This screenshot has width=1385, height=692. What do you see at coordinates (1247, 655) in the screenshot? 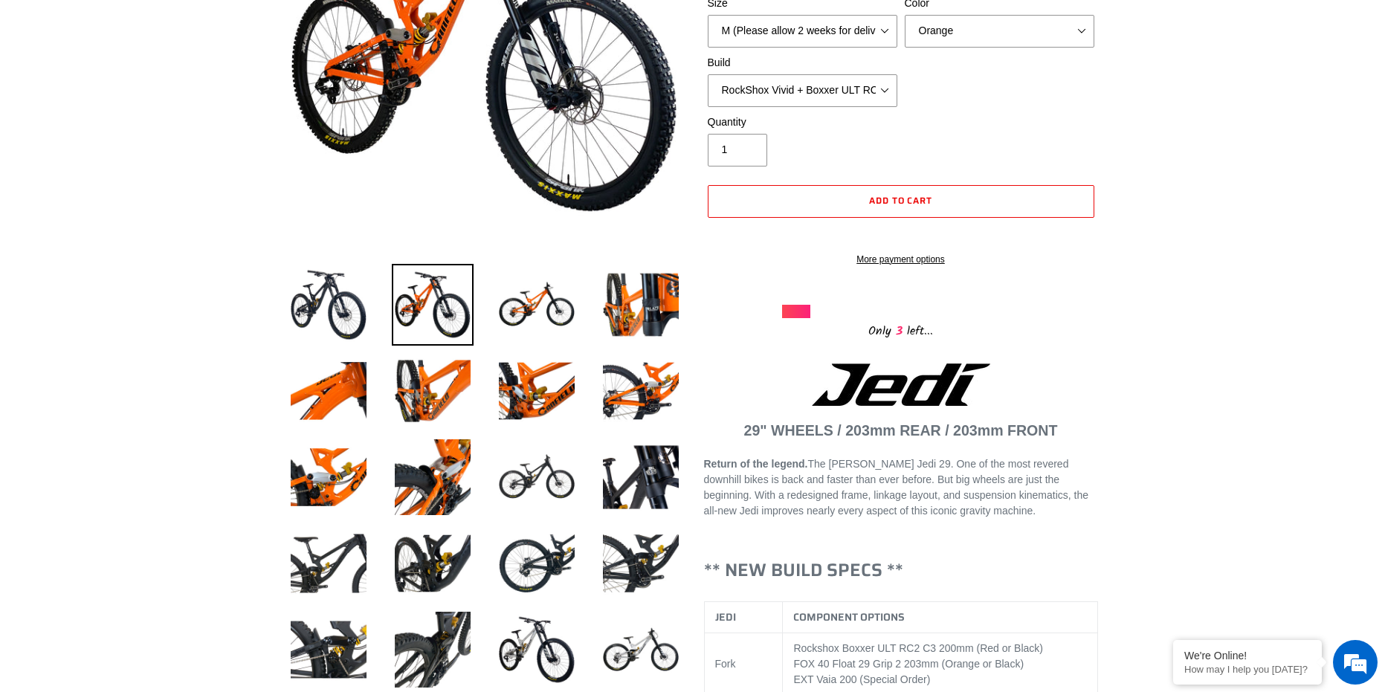
I see `div: We're Online!` at bounding box center [1247, 655].